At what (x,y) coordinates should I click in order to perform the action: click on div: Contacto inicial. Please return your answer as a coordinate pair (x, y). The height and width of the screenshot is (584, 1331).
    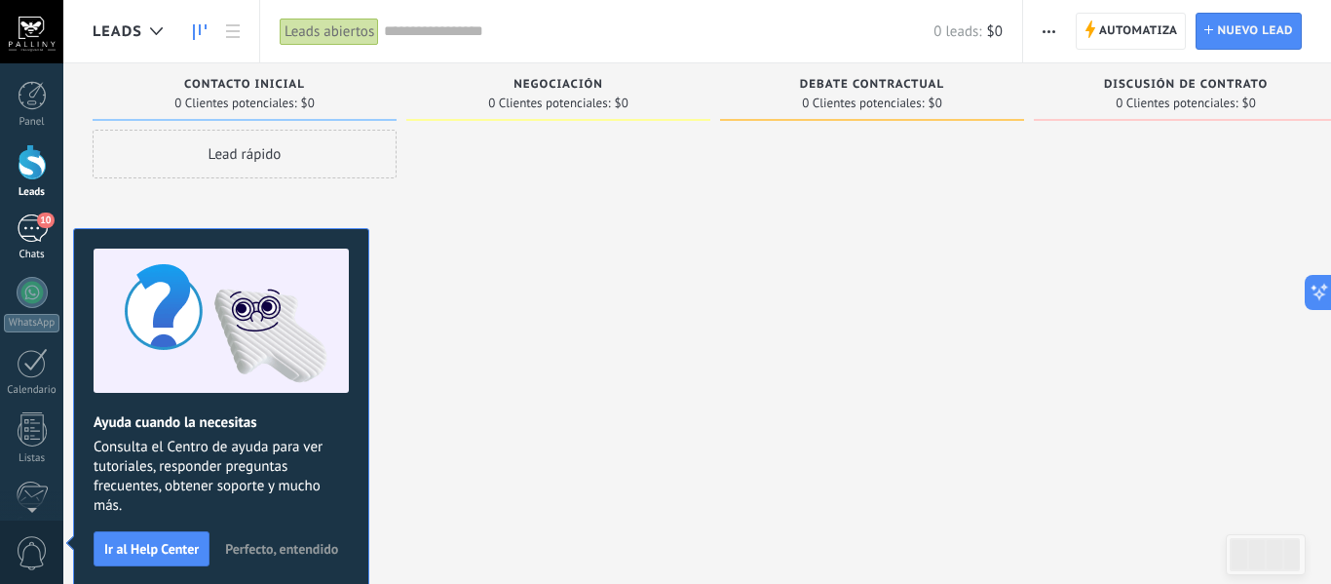
    Looking at the image, I should click on (245, 86).